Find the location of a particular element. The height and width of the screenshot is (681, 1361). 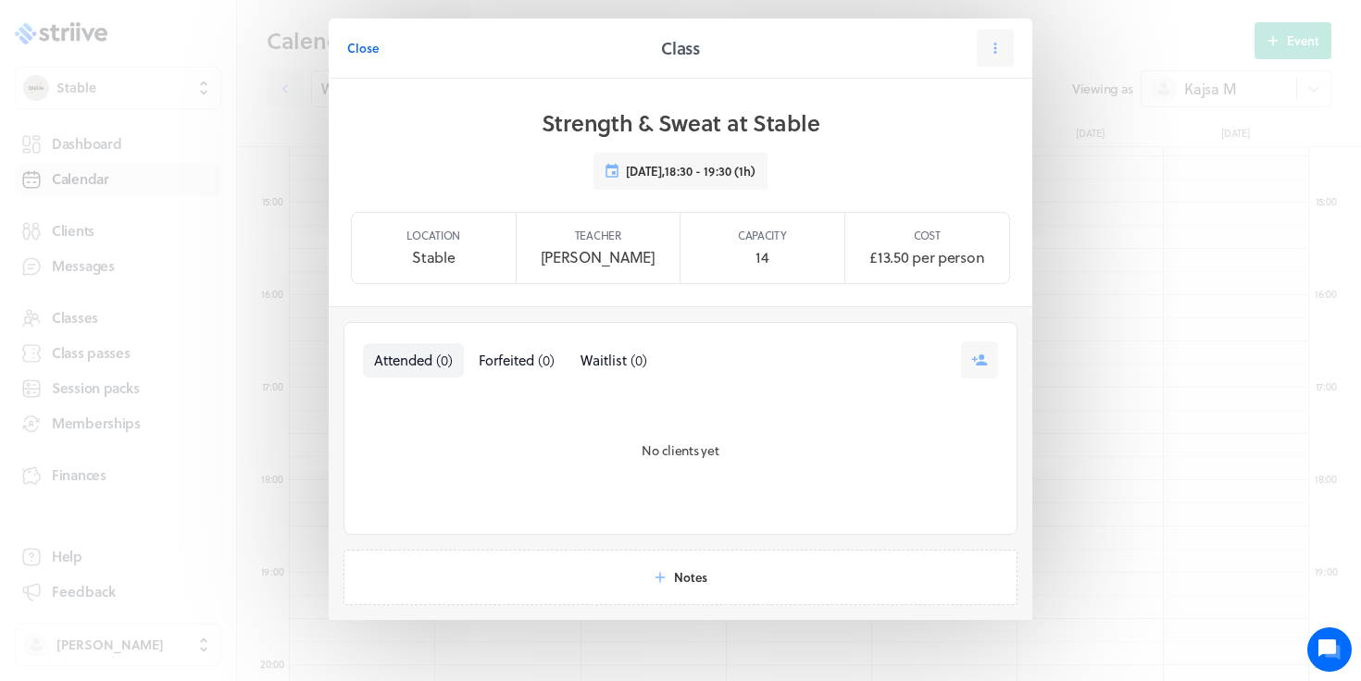

p: Find an answer quickly is located at coordinates (185, 299).